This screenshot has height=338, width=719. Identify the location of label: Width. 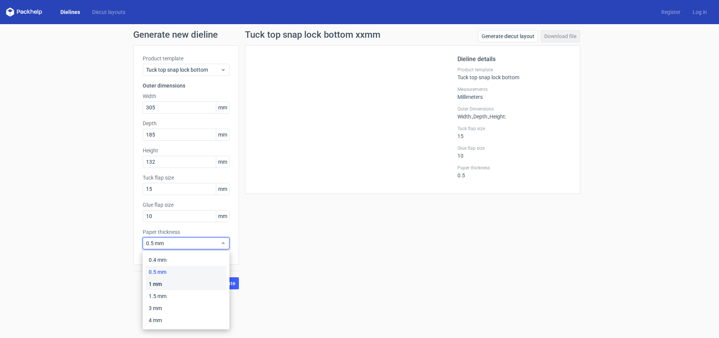
(186, 96).